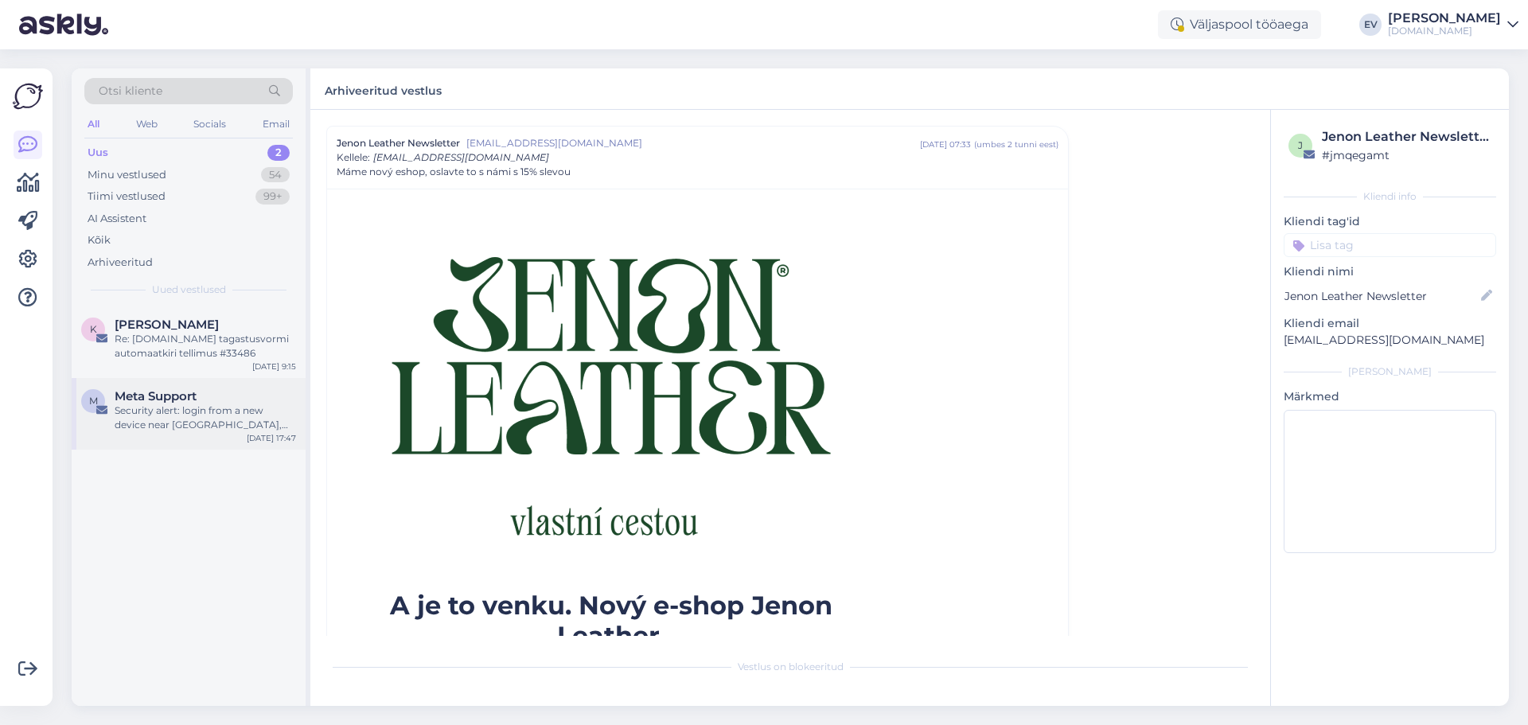  I want to click on div: Uus, so click(98, 153).